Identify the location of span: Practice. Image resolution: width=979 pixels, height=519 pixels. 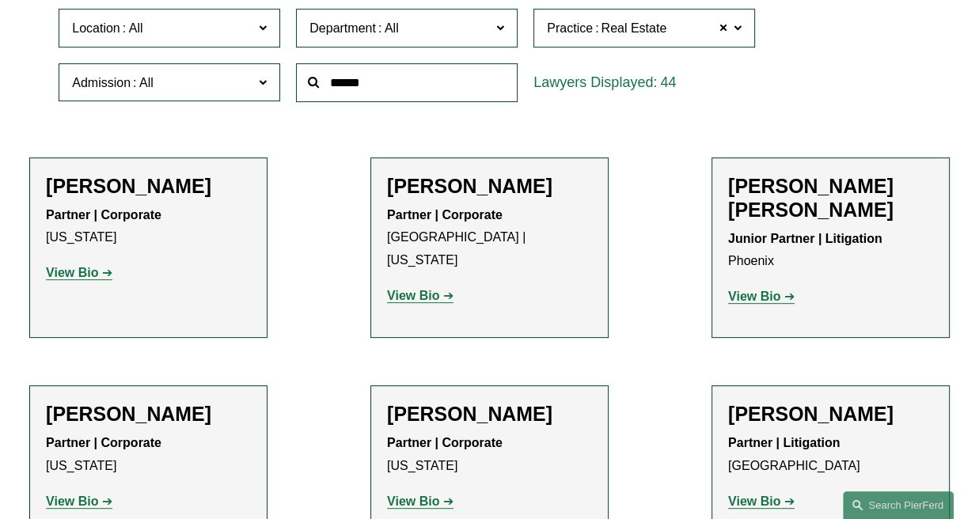
(570, 28).